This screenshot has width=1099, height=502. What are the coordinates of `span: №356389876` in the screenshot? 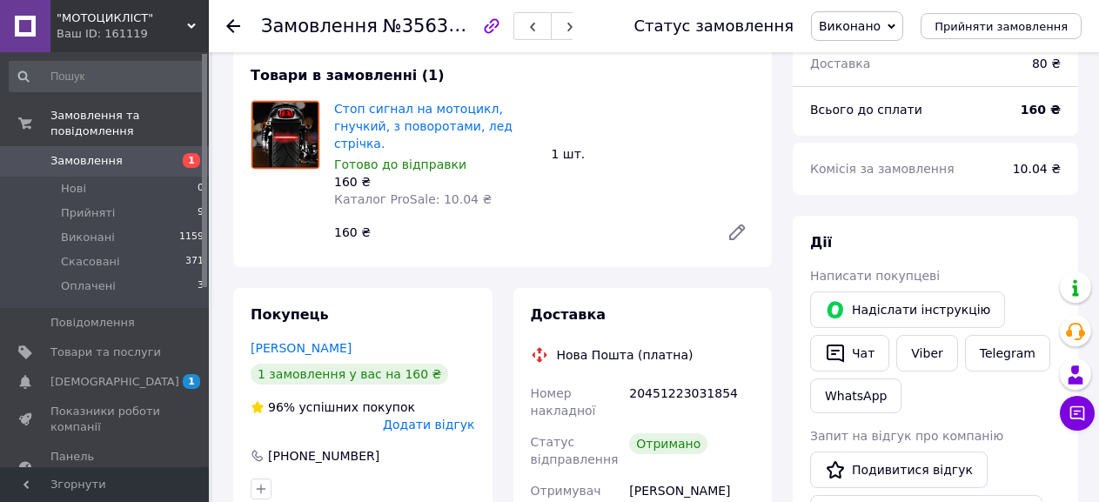 It's located at (444, 25).